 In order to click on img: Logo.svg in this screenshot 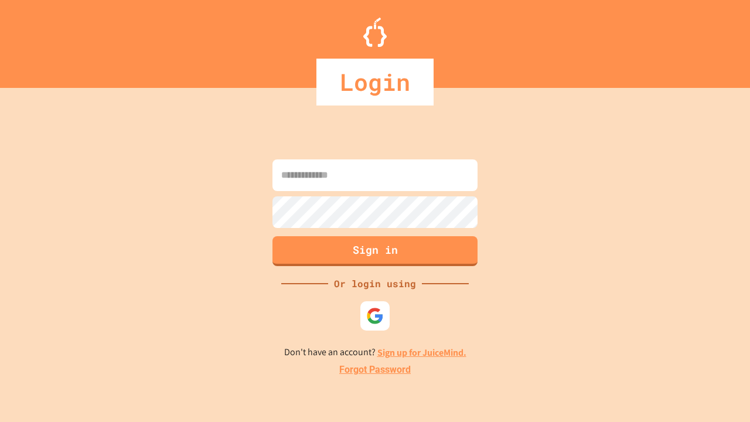, I will do `click(375, 32)`.